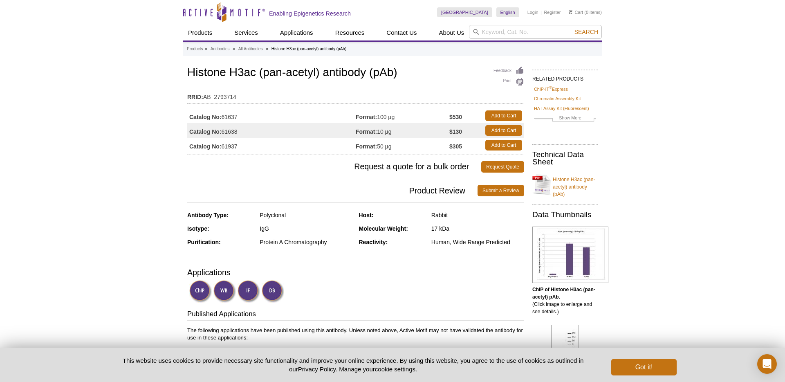 The width and height of the screenshot is (785, 382). What do you see at coordinates (767, 364) in the screenshot?
I see `div: Open Intercom Messenger` at bounding box center [767, 364].